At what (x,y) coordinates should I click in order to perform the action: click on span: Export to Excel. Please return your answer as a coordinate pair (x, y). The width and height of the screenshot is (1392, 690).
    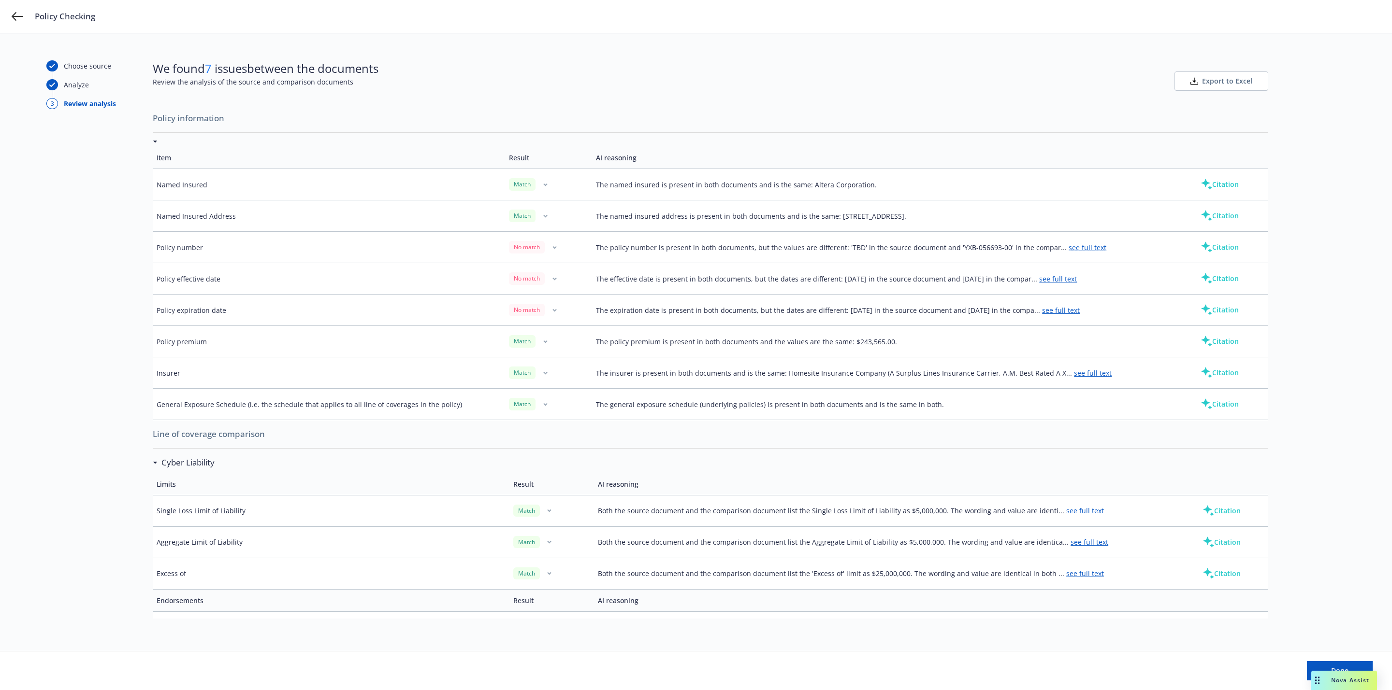
    Looking at the image, I should click on (1227, 81).